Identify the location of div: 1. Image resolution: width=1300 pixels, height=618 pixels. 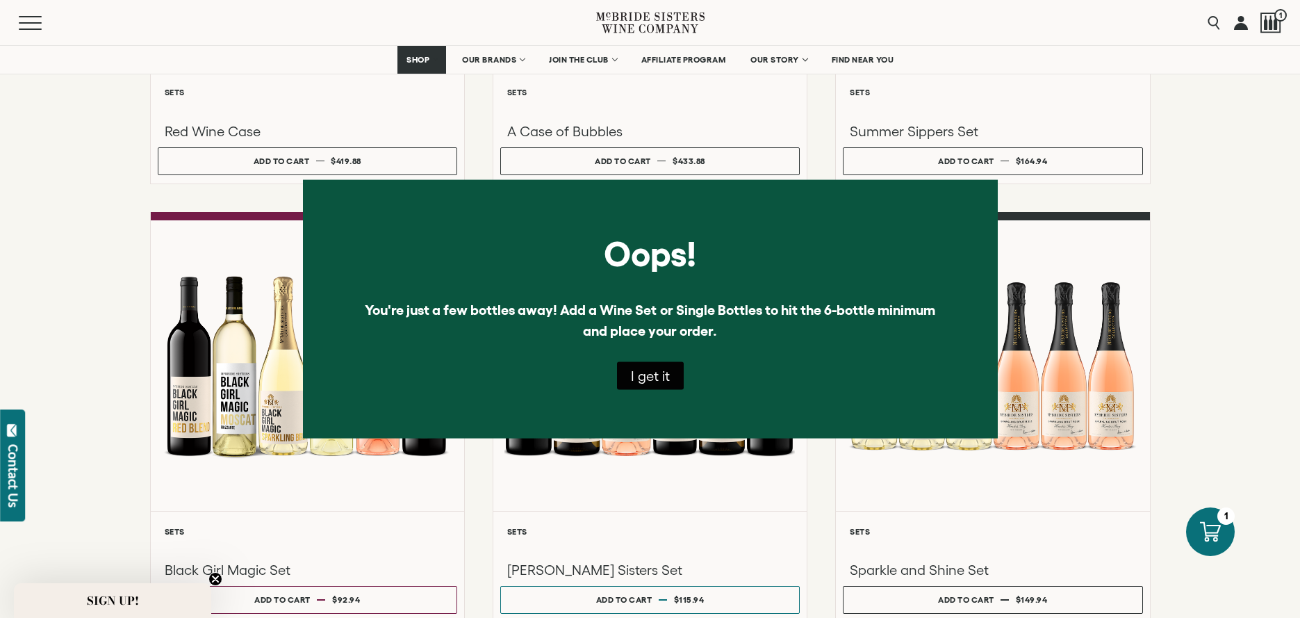
(1226, 516).